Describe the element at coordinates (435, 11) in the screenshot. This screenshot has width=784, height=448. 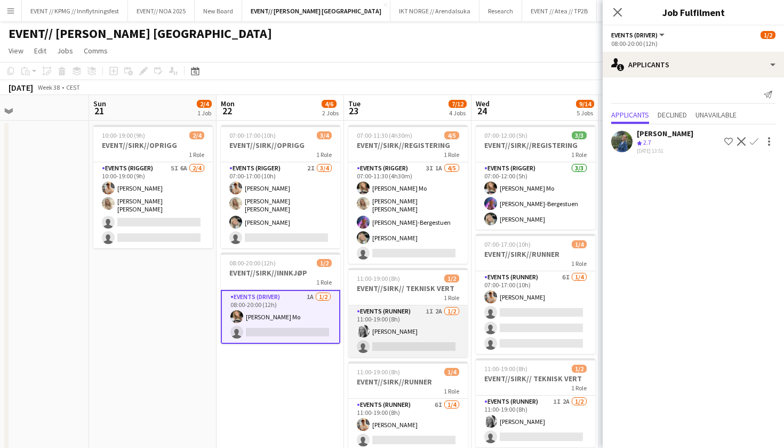
I see `button: IKT NORGE // Arendalsuka` at that location.